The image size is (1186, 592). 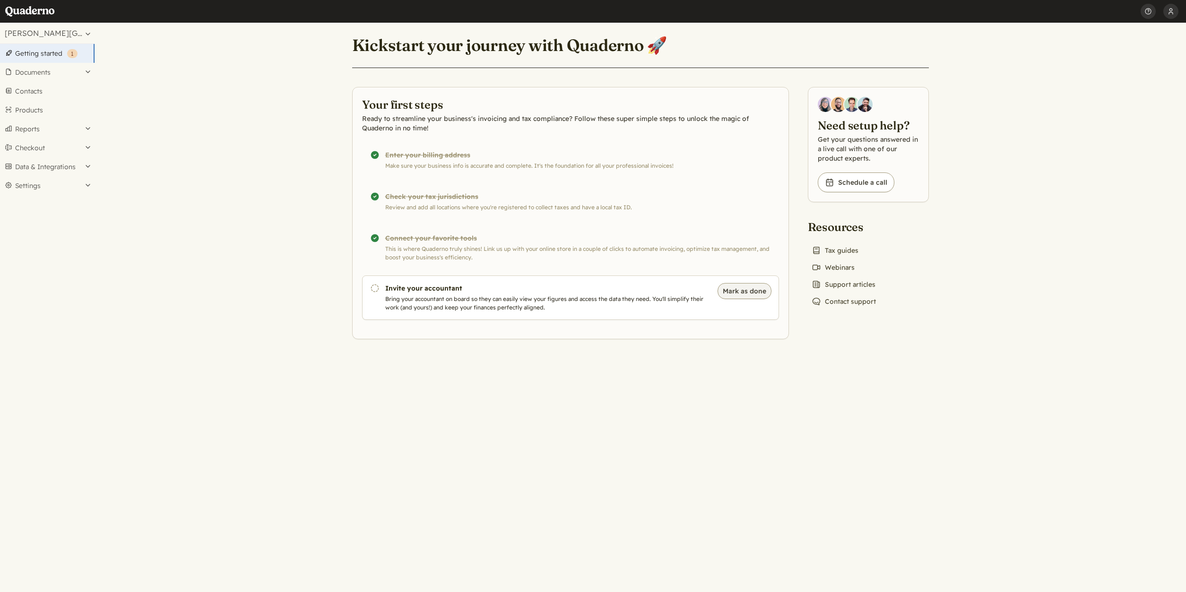 I want to click on img: Jairo Fumero, Account Executive at Quaderno, so click(x=839, y=104).